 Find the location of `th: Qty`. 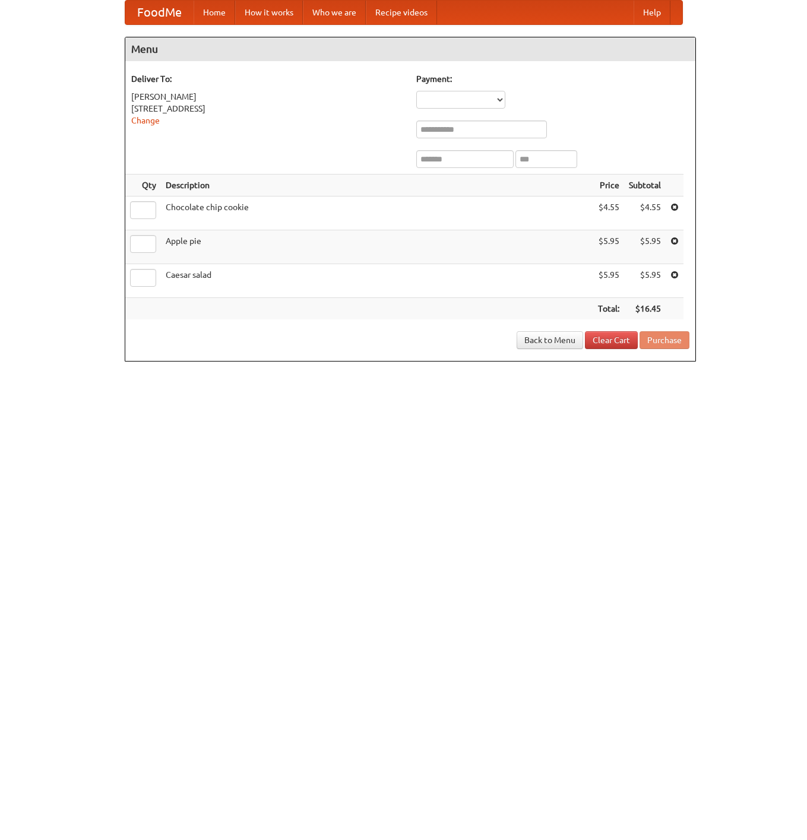

th: Qty is located at coordinates (143, 185).